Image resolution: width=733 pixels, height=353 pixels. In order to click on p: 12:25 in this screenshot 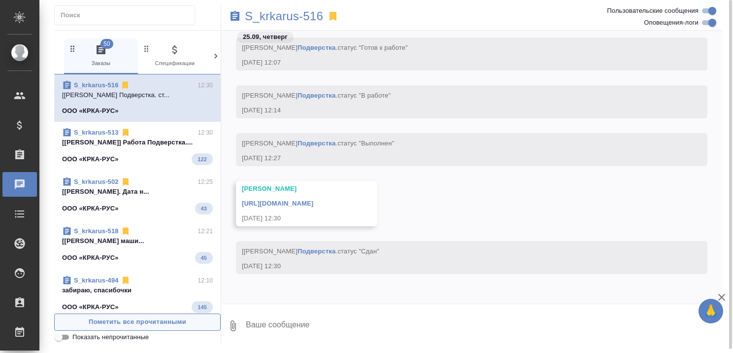, I will do `click(205, 182)`.